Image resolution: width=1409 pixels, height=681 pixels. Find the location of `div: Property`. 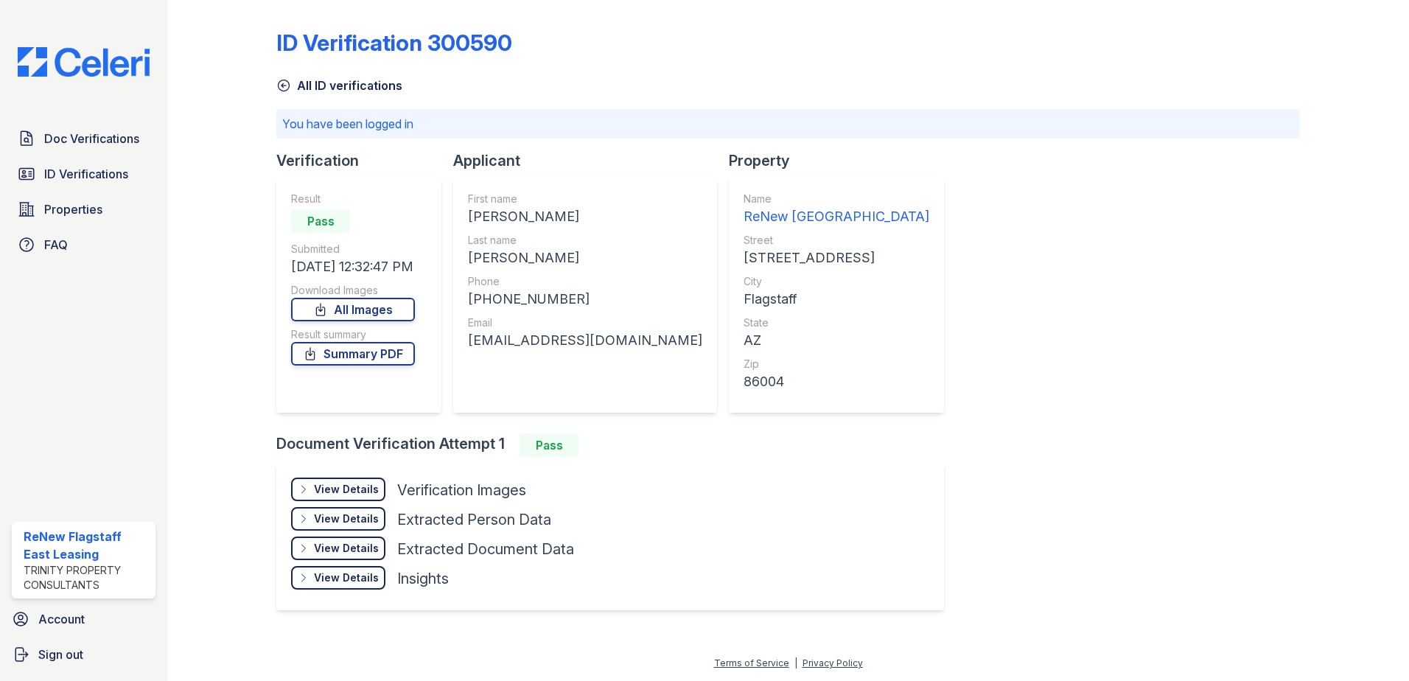

div: Property is located at coordinates (842, 161).